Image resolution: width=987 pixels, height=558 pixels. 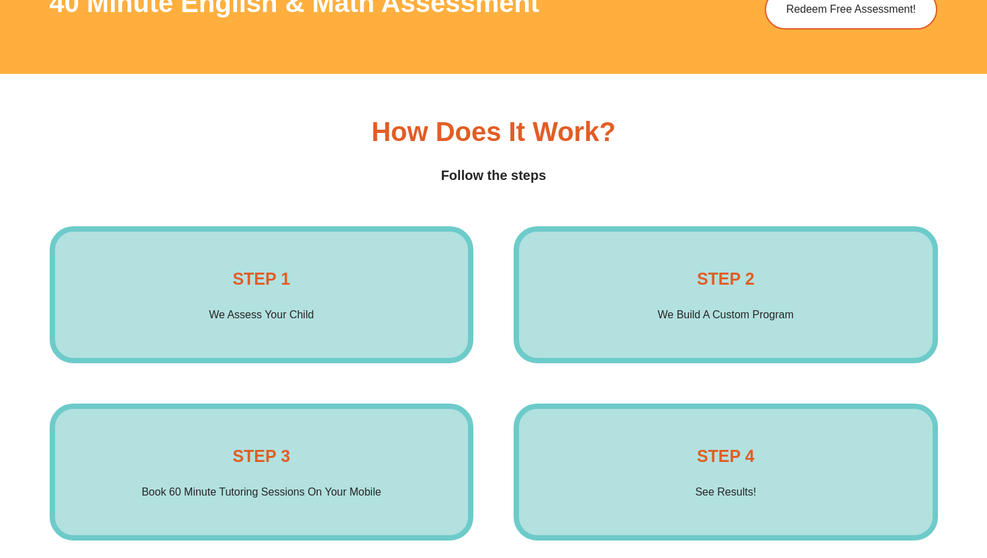 What do you see at coordinates (726, 279) in the screenshot?
I see `h4: STEP 2` at bounding box center [726, 279].